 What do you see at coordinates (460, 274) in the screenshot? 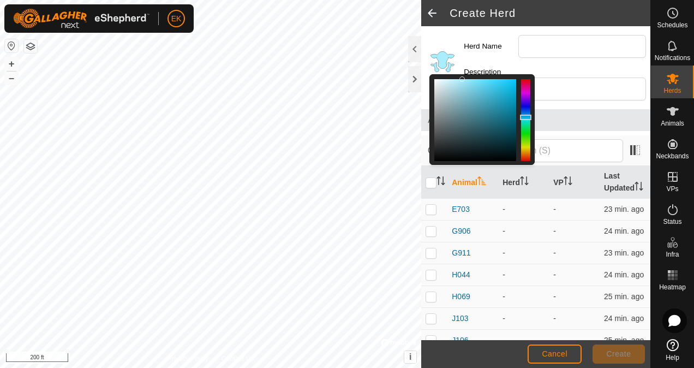
I see `span: H044` at bounding box center [460, 274].